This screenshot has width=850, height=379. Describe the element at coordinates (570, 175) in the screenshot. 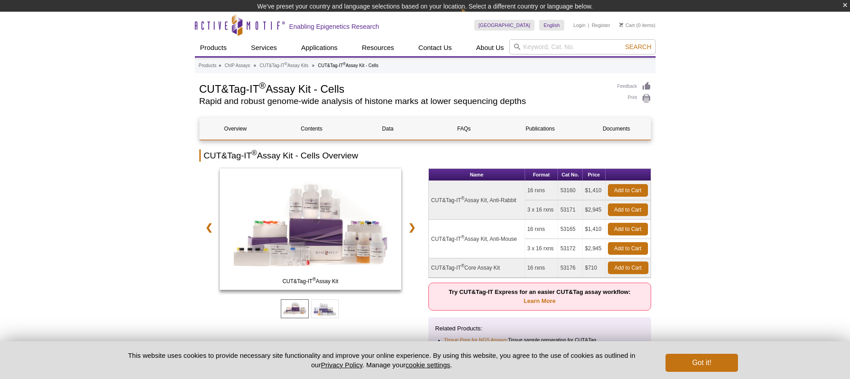

I see `th: Cat No.` at that location.